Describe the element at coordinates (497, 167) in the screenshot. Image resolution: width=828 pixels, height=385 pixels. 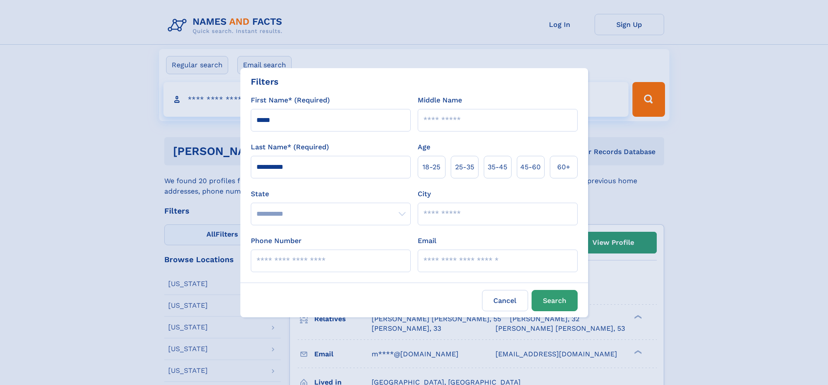
I see `span: 35‑45` at that location.